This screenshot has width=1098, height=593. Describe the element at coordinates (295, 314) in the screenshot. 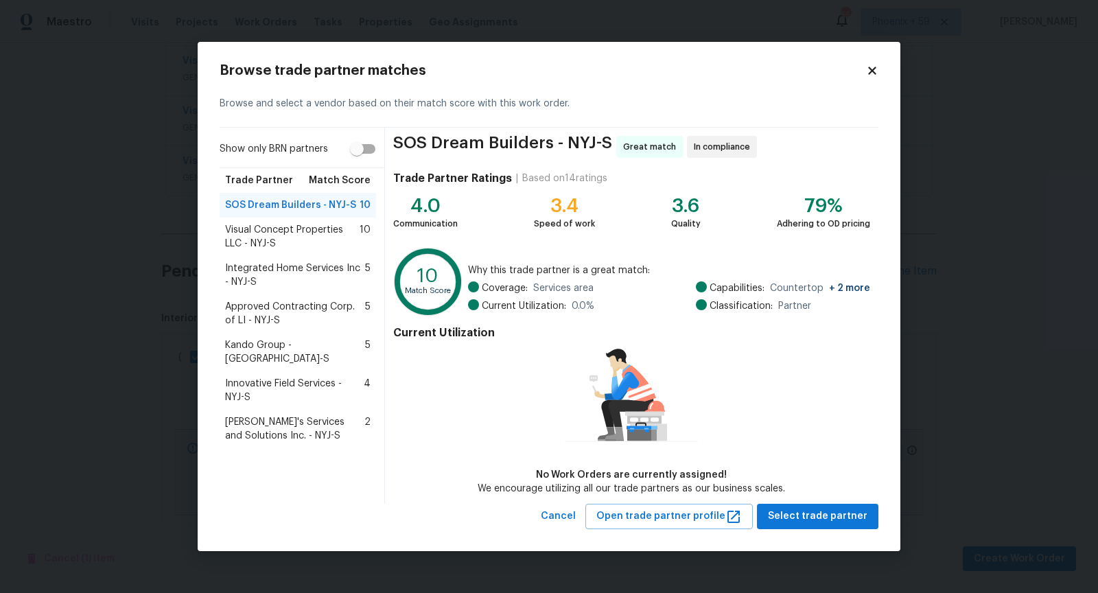

I see `span: Approved Contracting Corp. of LI - NYJ-S` at that location.